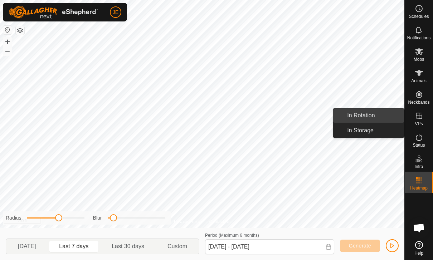 This screenshot has width=433, height=260. I want to click on span: Heatmap, so click(419, 188).